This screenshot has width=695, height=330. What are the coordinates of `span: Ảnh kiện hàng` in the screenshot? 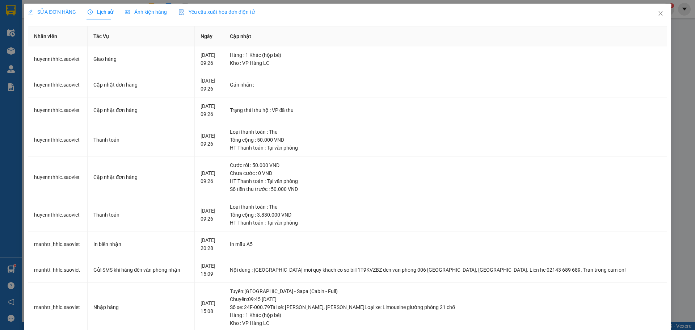 It's located at (146, 12).